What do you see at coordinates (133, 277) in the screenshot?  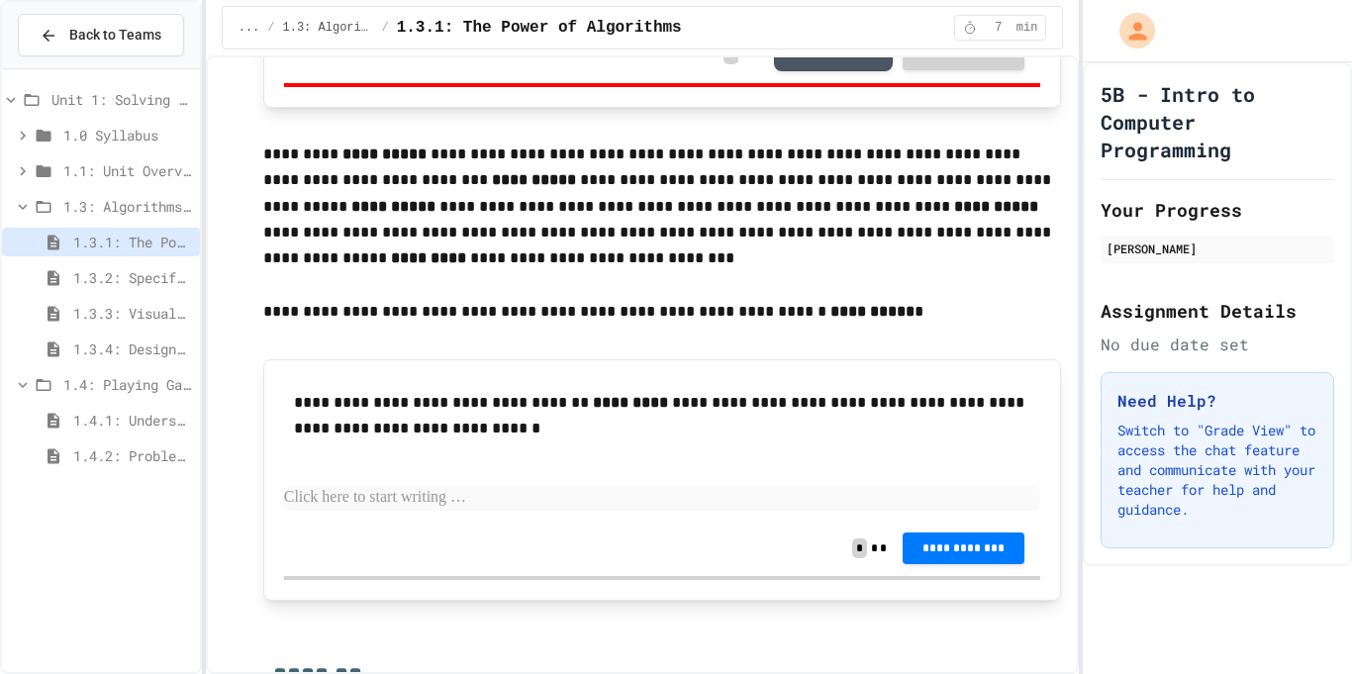 I see `span: 1.3.2: Specifying Ideas with Pseudocode` at bounding box center [133, 277].